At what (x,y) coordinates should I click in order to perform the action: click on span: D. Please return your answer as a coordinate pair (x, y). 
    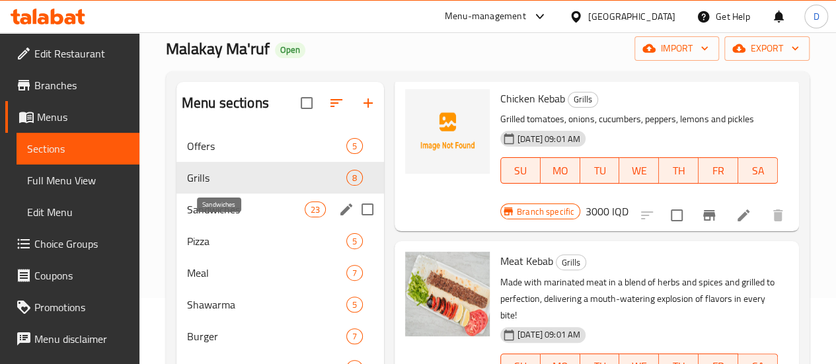
    Looking at the image, I should click on (815, 17).